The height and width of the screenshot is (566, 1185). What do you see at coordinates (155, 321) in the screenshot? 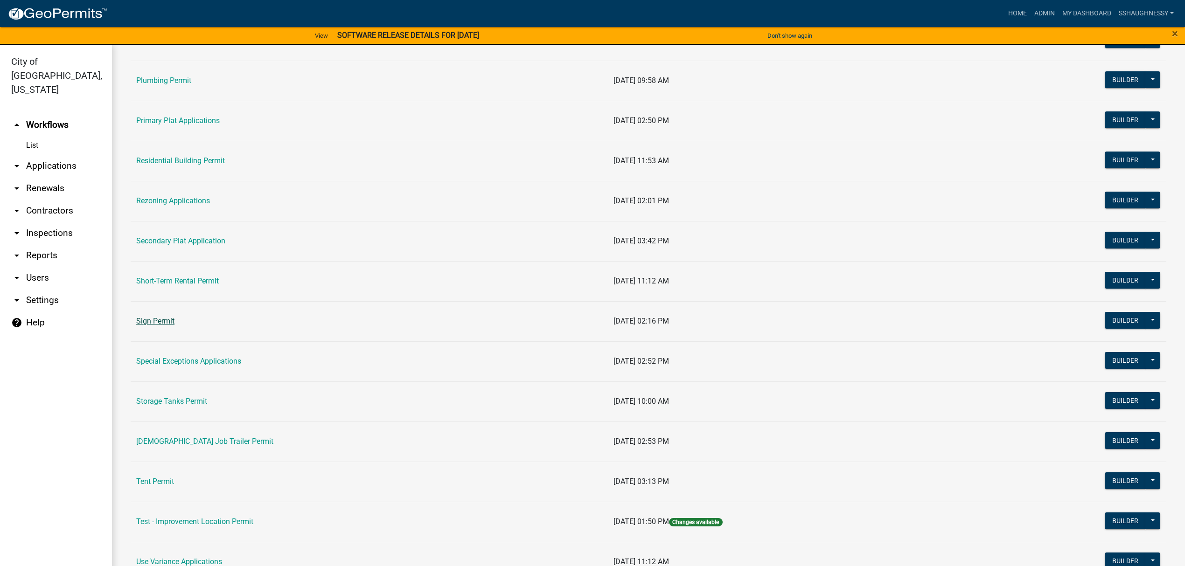
I see `a: Sign Permit` at bounding box center [155, 321].